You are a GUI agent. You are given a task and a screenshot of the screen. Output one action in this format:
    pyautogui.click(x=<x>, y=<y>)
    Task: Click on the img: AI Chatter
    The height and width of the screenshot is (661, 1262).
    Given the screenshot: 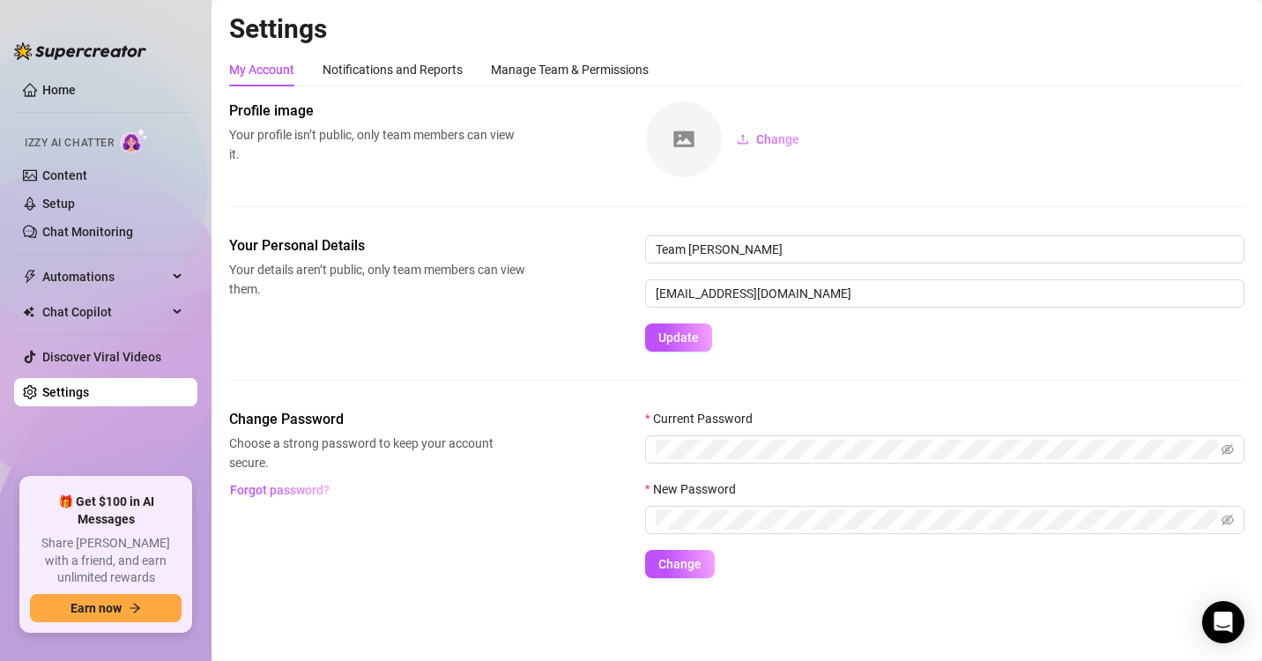 What is the action you would take?
    pyautogui.click(x=134, y=140)
    